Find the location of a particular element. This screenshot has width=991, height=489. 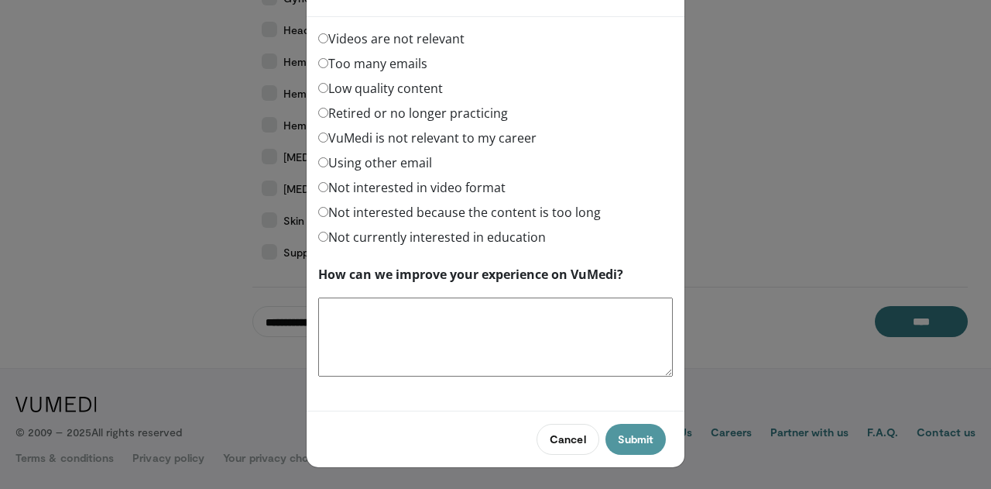

label: Videos are not relevant is located at coordinates (391, 39).